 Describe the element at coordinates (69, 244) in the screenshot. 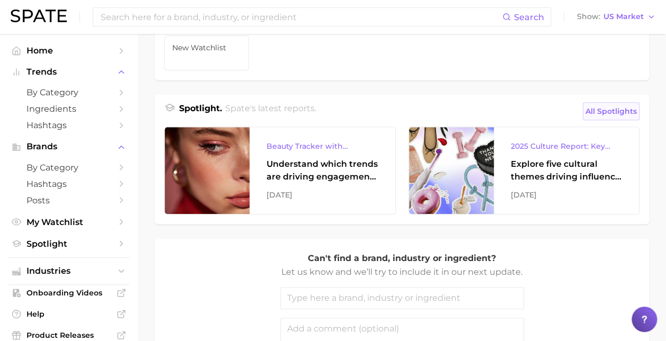

I see `span: Spotlight` at that location.